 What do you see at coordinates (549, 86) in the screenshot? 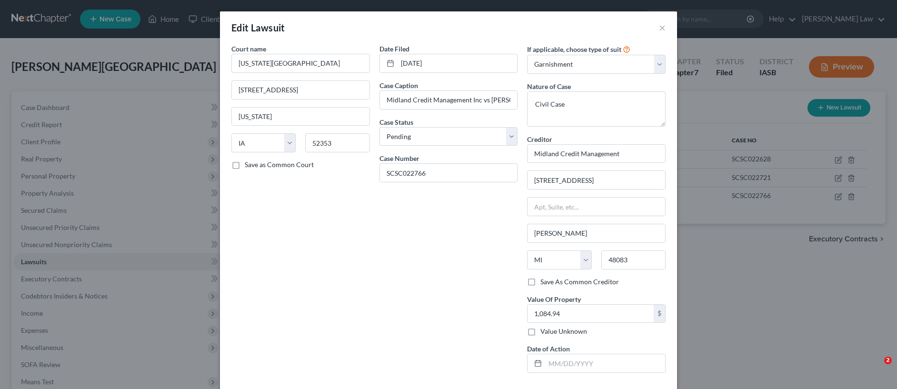
I see `label: Nature of Case` at bounding box center [549, 86].